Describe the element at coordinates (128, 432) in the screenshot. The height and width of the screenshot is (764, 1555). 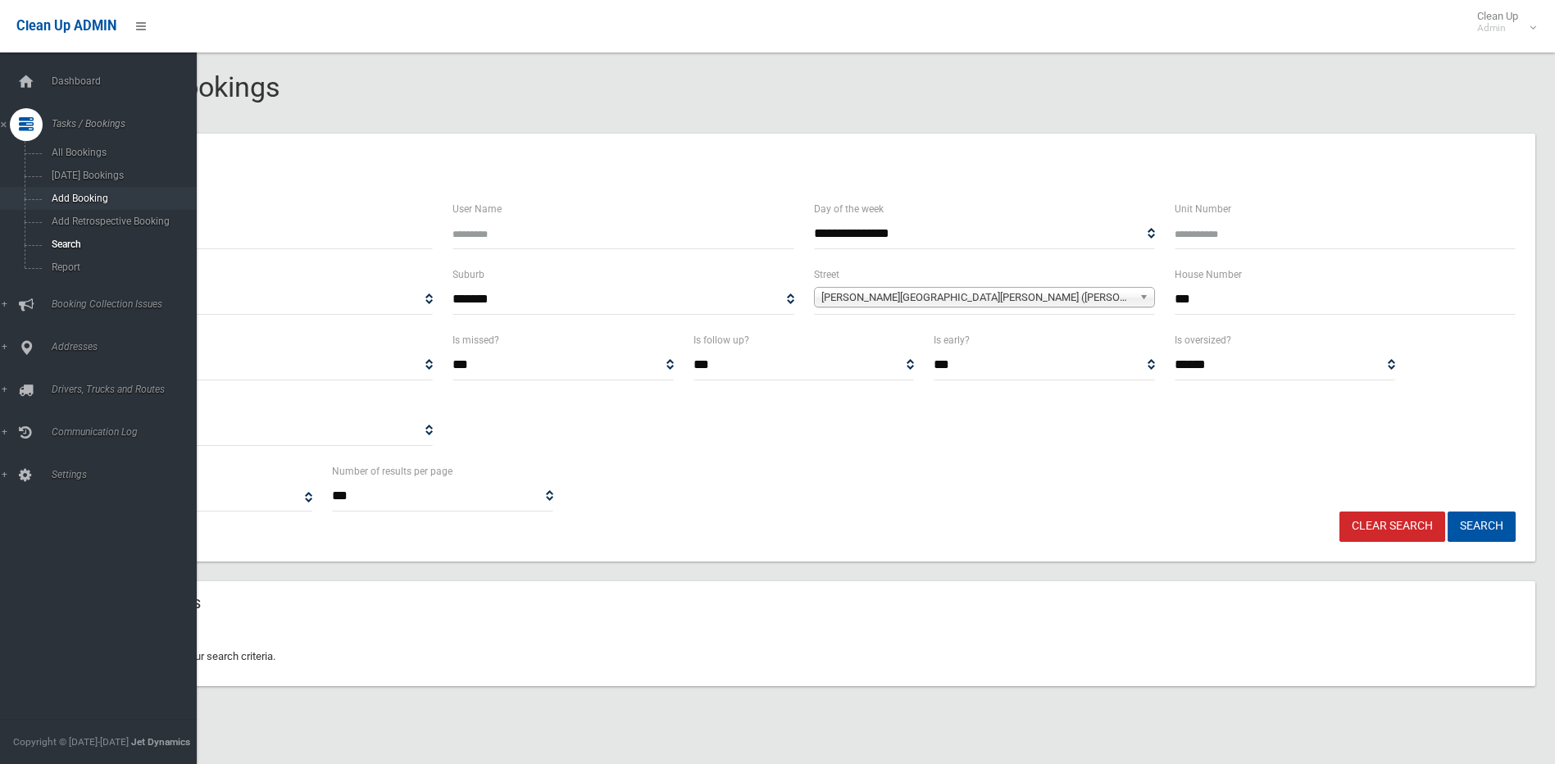
I see `span: Communication Log` at that location.